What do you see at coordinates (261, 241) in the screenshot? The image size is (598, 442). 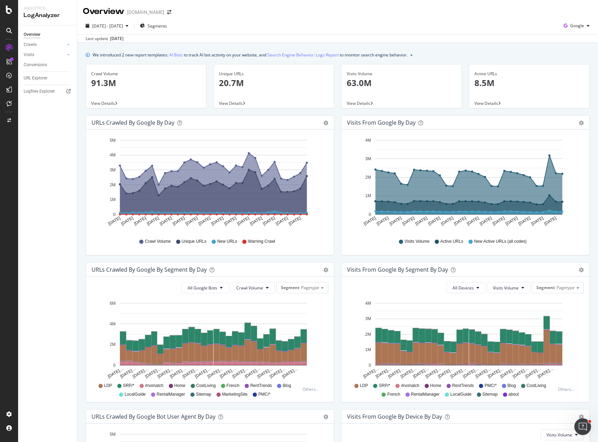 I see `span: Warning Crawl` at bounding box center [261, 241].